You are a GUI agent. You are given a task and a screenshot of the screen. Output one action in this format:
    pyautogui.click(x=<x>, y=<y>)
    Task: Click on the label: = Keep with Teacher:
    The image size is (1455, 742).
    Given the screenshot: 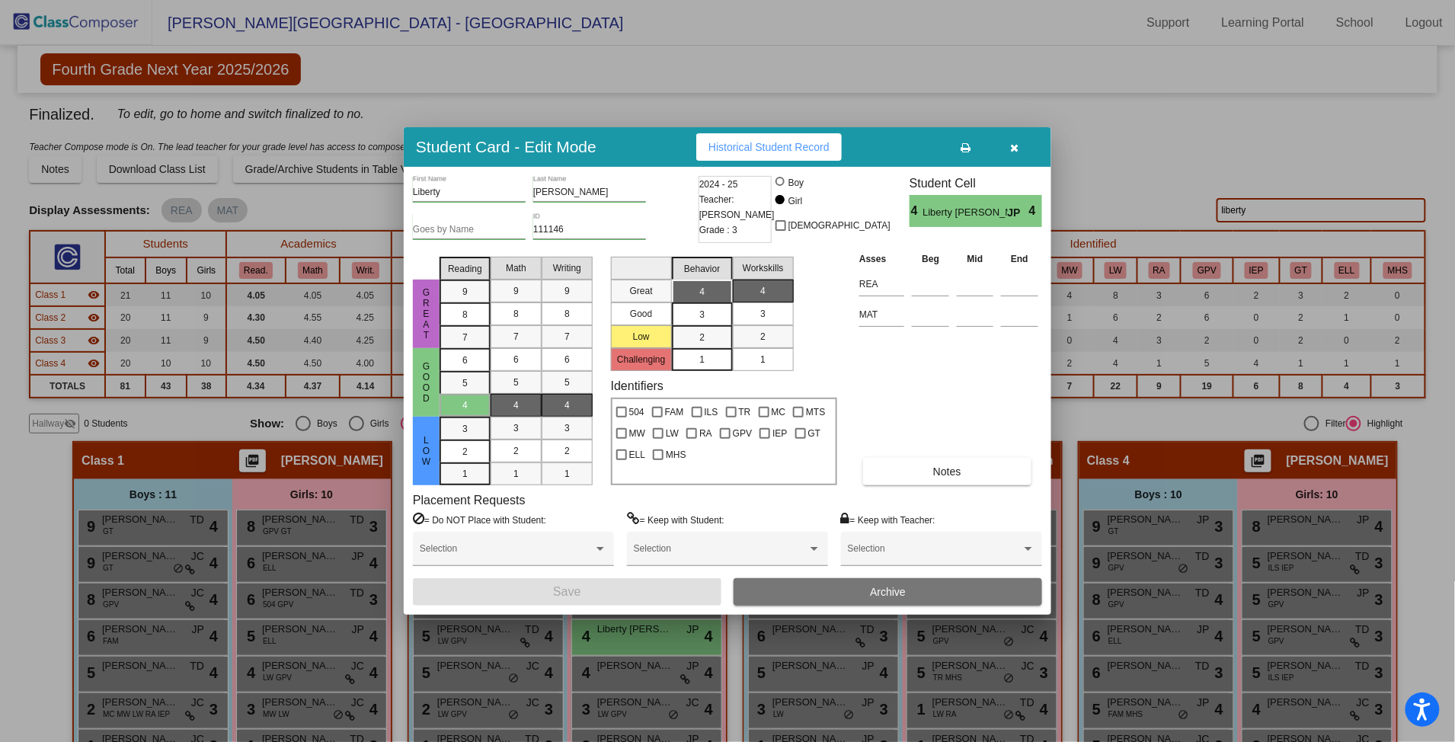 What is the action you would take?
    pyautogui.click(x=888, y=520)
    